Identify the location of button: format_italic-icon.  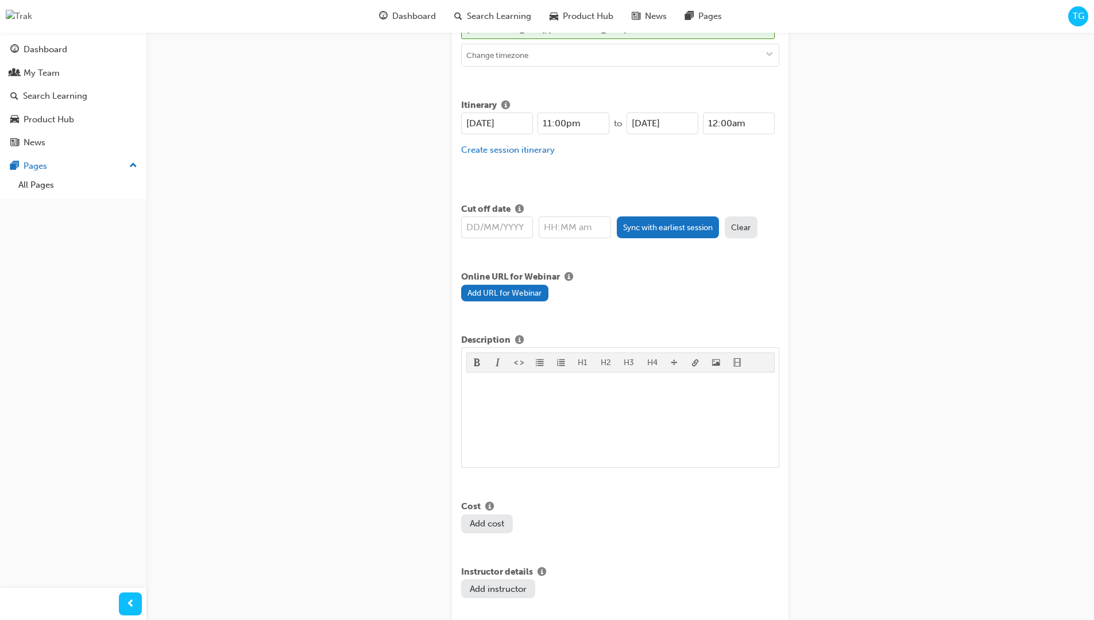
(498, 362).